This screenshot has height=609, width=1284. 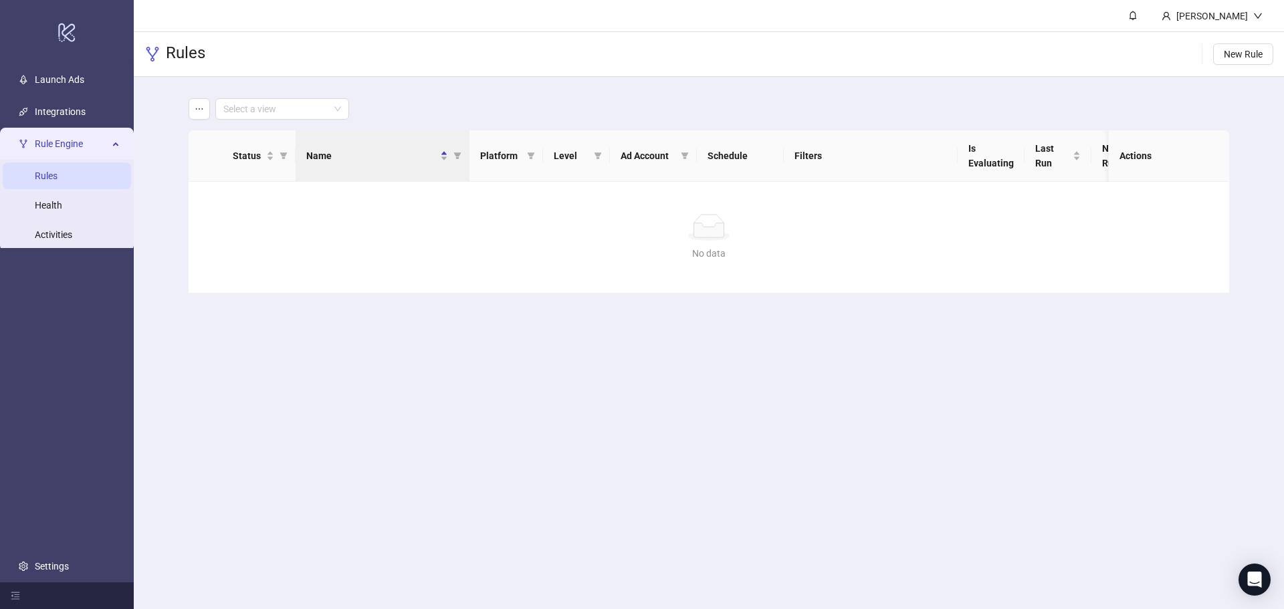 What do you see at coordinates (51, 566) in the screenshot?
I see `a: Settings` at bounding box center [51, 566].